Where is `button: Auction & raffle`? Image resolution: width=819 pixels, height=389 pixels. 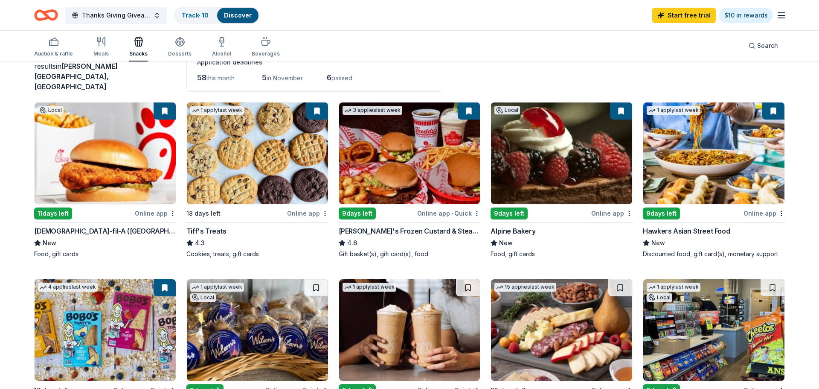 button: Auction & raffle is located at coordinates (53, 47).